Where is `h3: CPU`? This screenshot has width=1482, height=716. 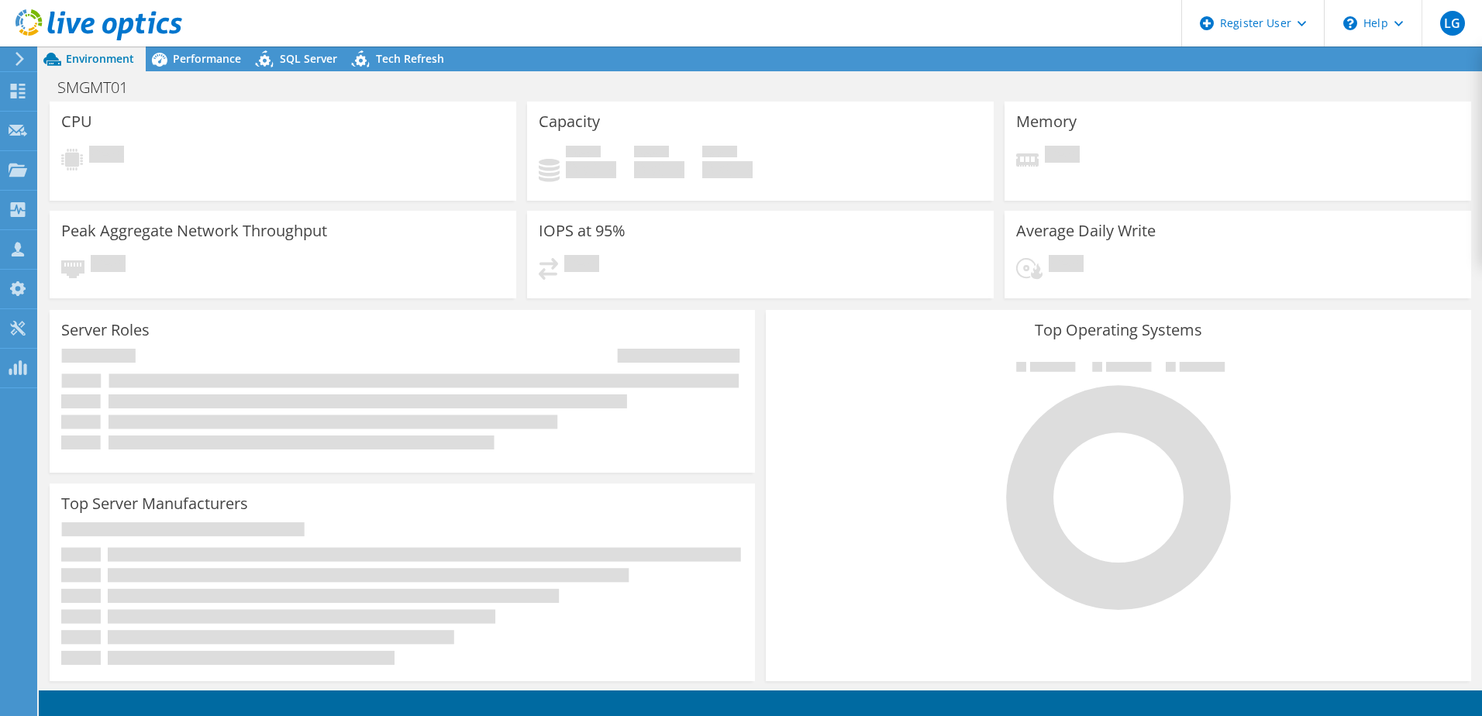
h3: CPU is located at coordinates (77, 122).